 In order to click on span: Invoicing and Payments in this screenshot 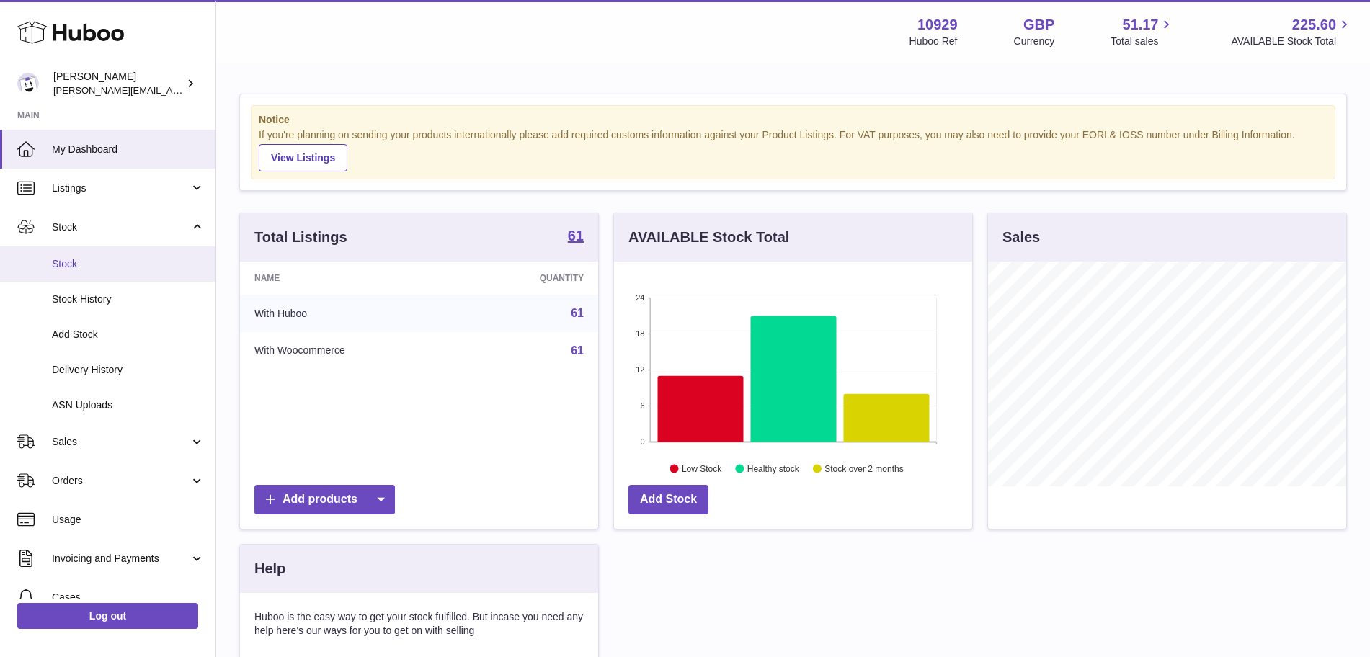, I will do `click(120, 559)`.